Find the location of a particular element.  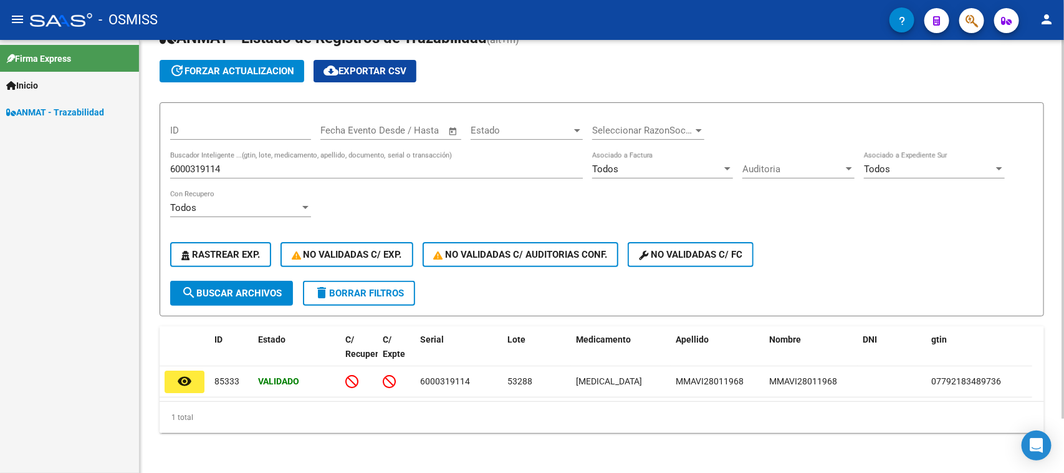

span: forzar actualizacion is located at coordinates (232, 71).